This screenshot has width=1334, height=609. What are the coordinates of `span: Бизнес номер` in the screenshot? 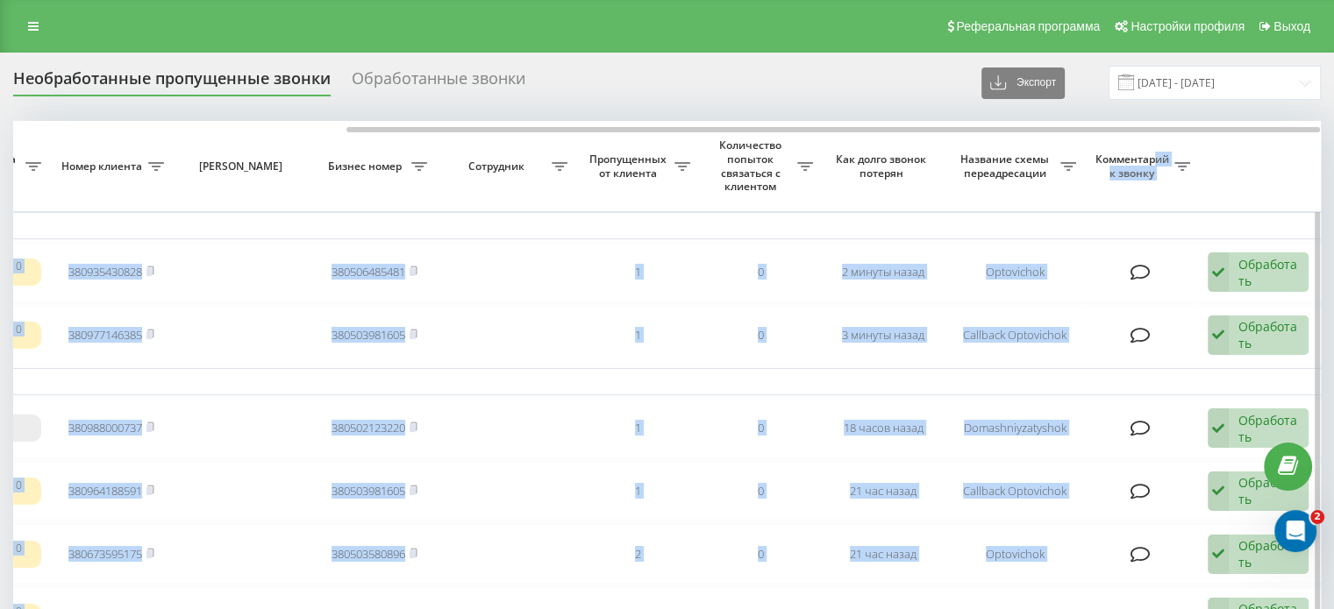 It's located at (366, 167).